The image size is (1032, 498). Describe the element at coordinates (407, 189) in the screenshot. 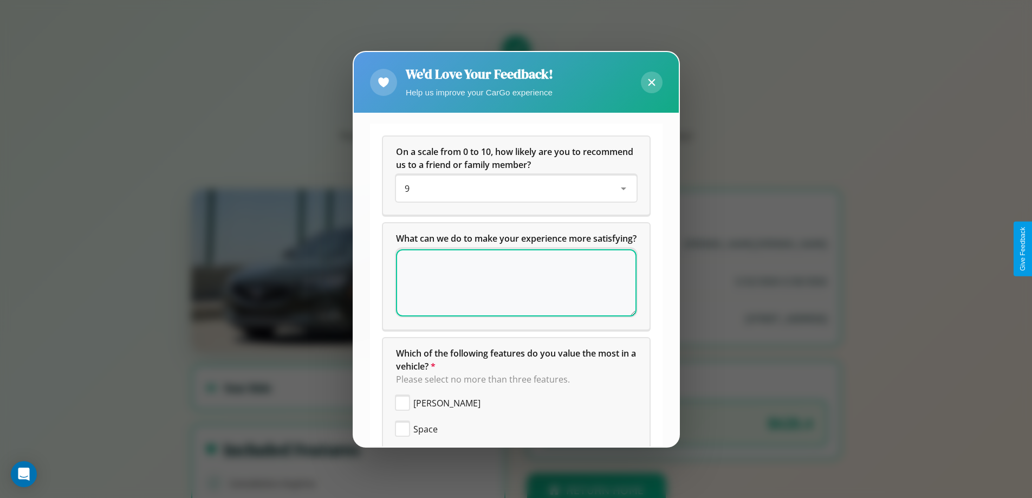

I see `span: 9` at that location.